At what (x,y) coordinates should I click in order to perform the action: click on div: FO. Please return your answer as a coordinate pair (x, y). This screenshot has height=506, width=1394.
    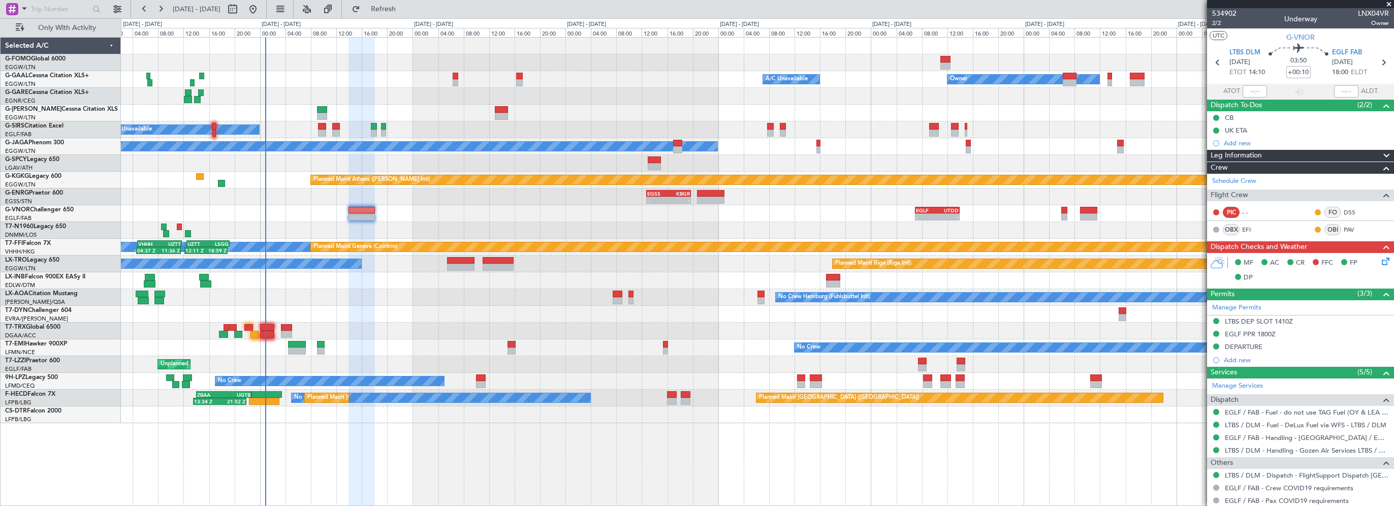
    Looking at the image, I should click on (1332, 212).